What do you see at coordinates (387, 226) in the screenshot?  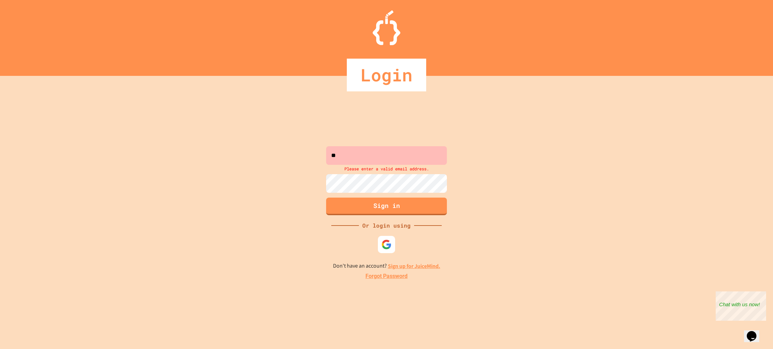 I see `div: Or login using` at bounding box center [387, 226].